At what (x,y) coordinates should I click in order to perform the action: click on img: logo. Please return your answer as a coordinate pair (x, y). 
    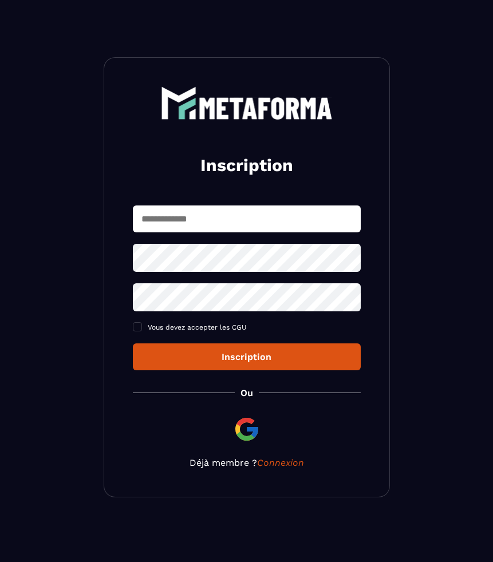
    Looking at the image, I should click on (247, 103).